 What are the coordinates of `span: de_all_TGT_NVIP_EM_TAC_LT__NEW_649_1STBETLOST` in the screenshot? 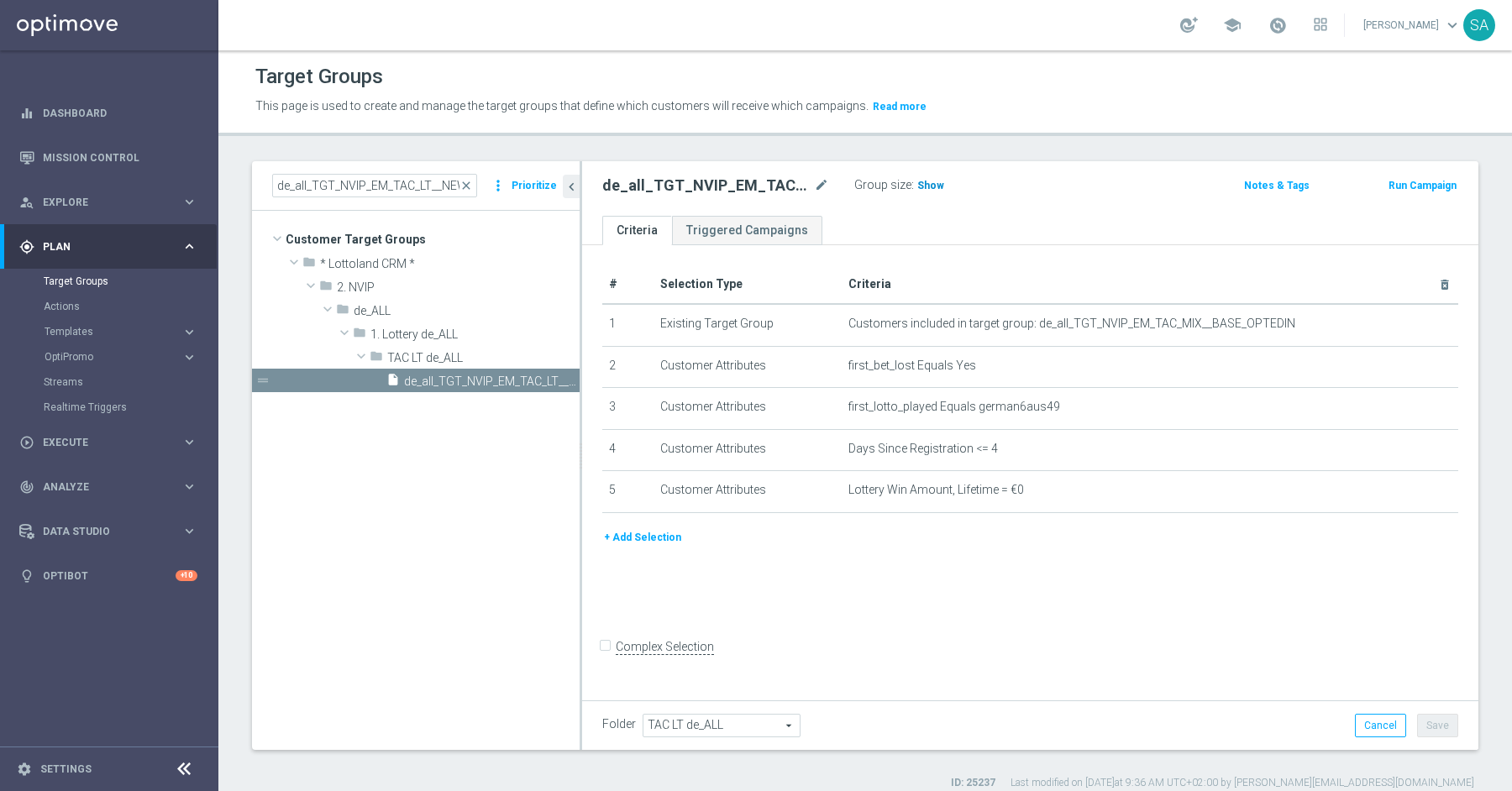 It's located at (491, 382).